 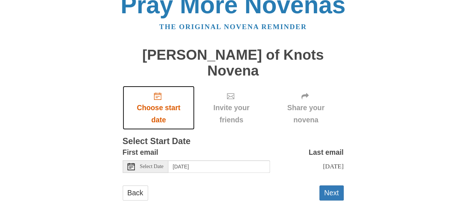 What do you see at coordinates (159, 114) in the screenshot?
I see `span: Choose start date` at bounding box center [159, 114].